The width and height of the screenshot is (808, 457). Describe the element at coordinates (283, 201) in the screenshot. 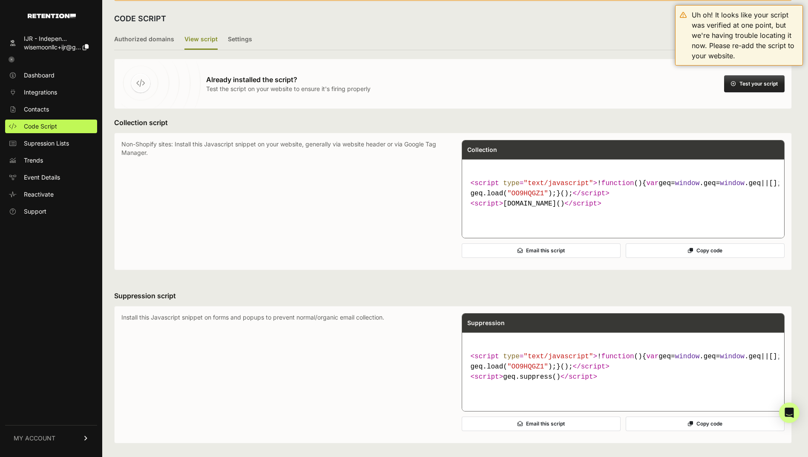

I see `p: Non-Shopify sites: Install this Javascript snippet on your website, generally via website header ...` at that location.